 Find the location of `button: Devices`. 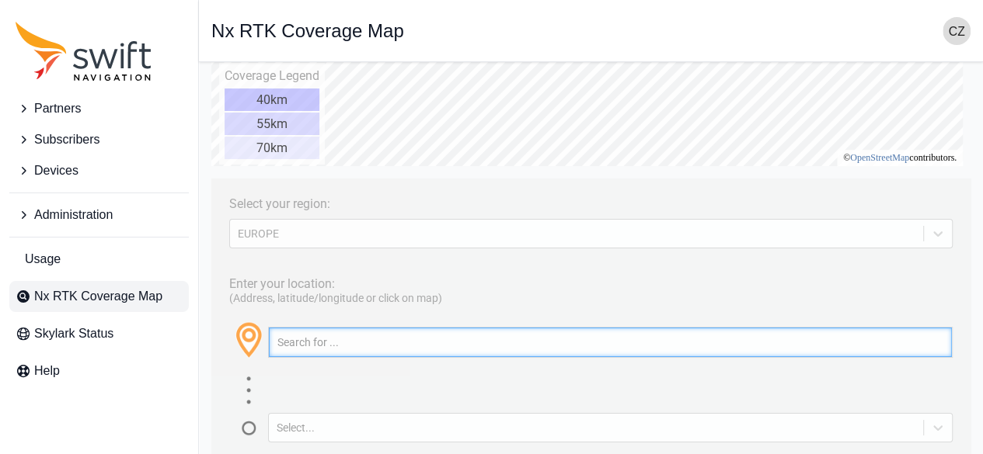

button: Devices is located at coordinates (99, 171).